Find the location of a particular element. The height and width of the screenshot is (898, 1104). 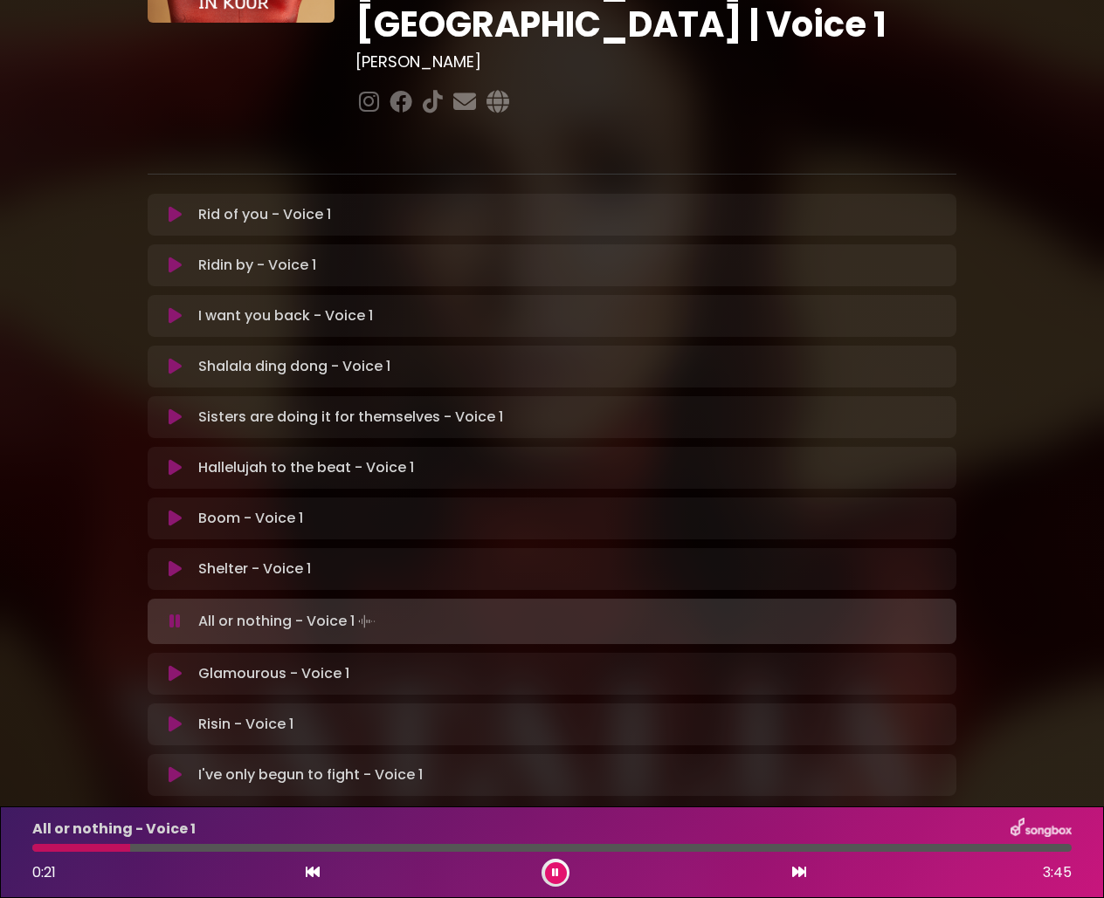

p: Risin - Voice 1 is located at coordinates (245, 725).